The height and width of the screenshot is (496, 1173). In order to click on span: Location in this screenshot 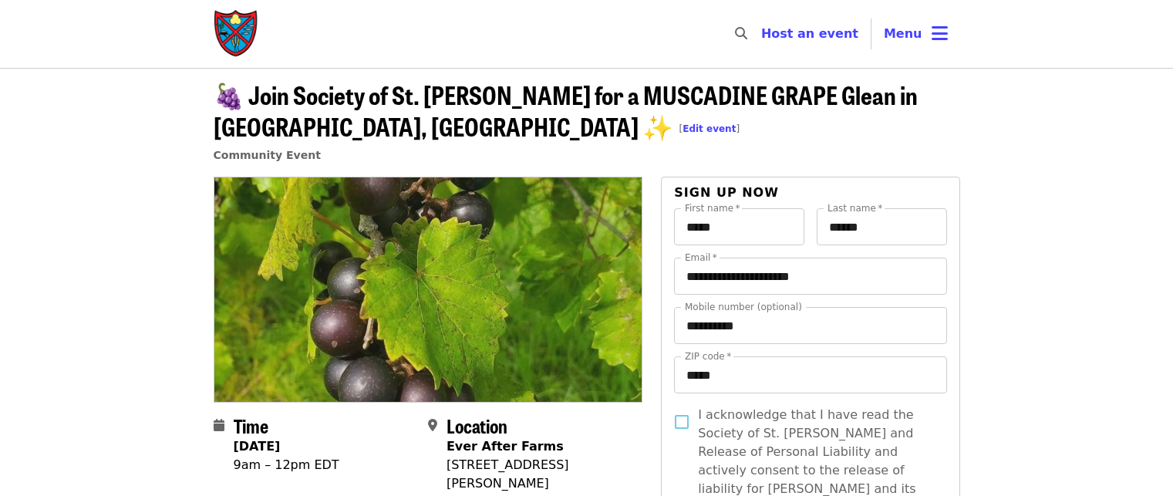, I will do `click(477, 425)`.